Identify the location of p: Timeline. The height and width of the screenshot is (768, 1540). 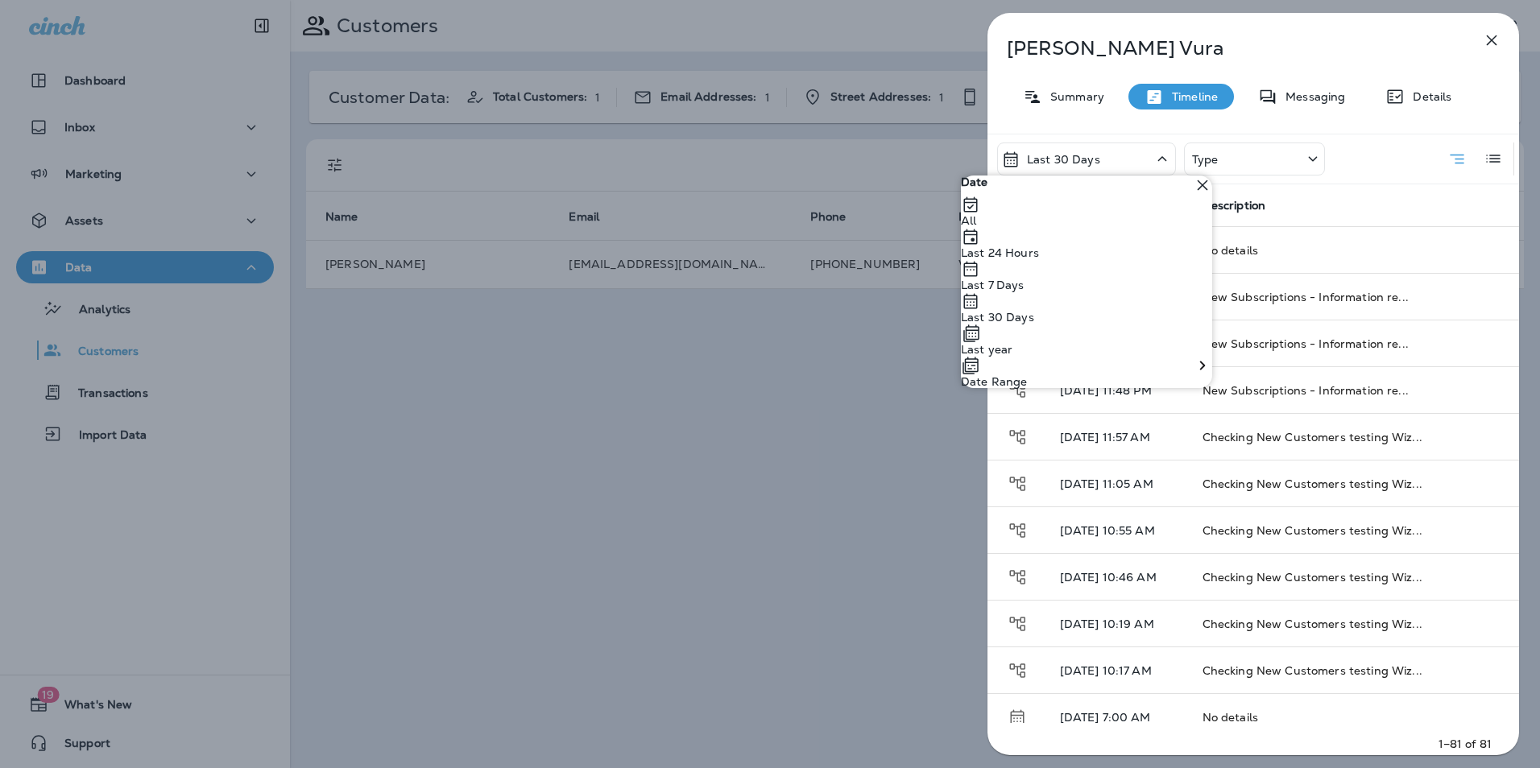
(1190, 97).